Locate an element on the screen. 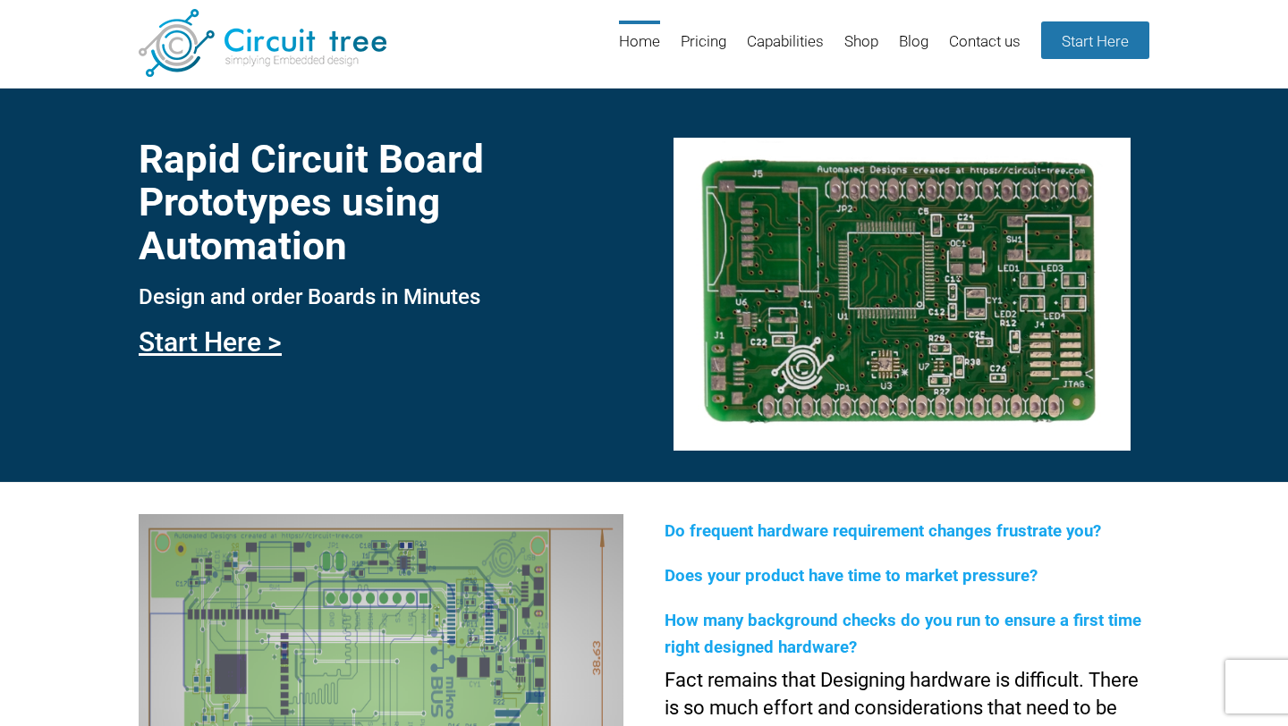  h1: Rapid Circuit Board Prototypes using Automation is located at coordinates (381, 202).